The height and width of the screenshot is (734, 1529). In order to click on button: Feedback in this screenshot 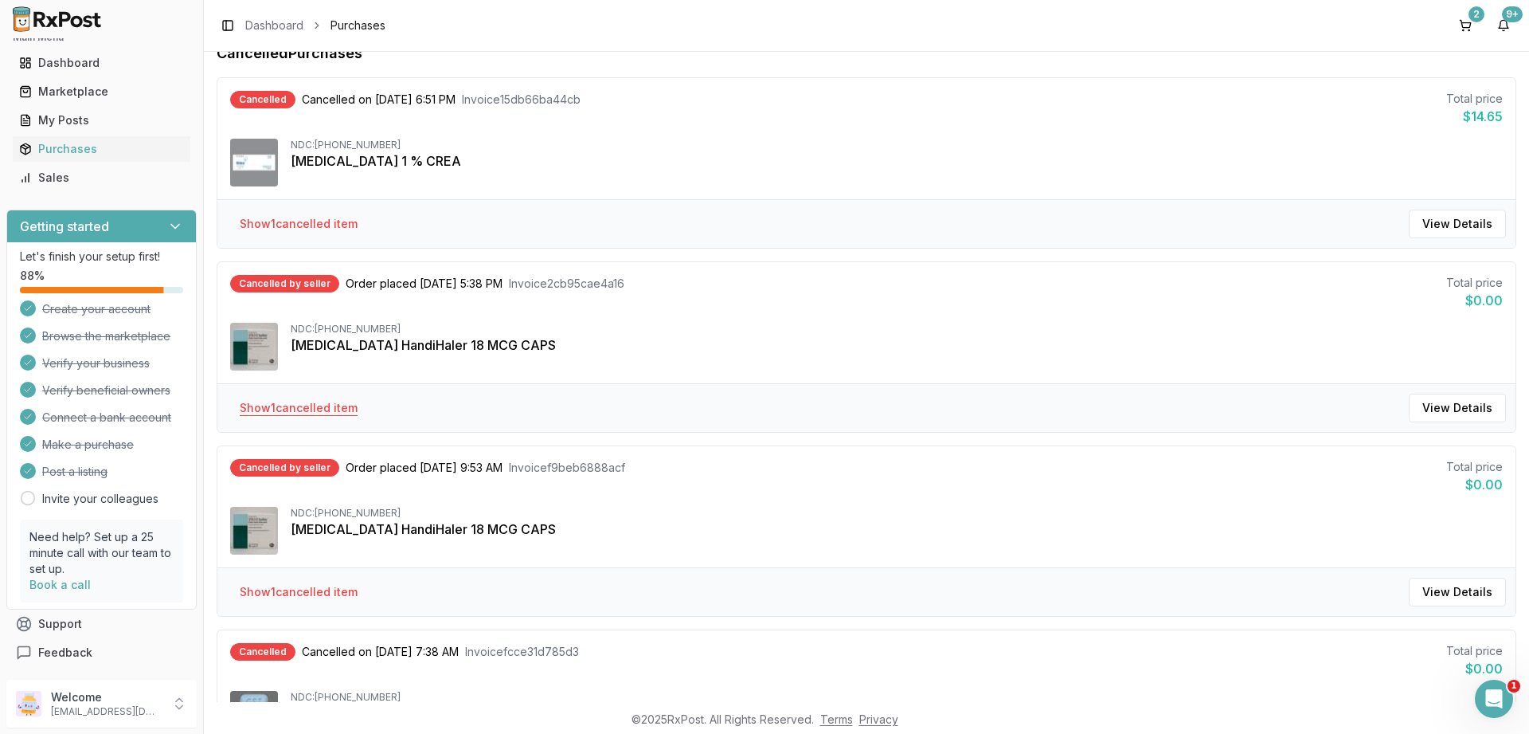, I will do `click(101, 652)`.